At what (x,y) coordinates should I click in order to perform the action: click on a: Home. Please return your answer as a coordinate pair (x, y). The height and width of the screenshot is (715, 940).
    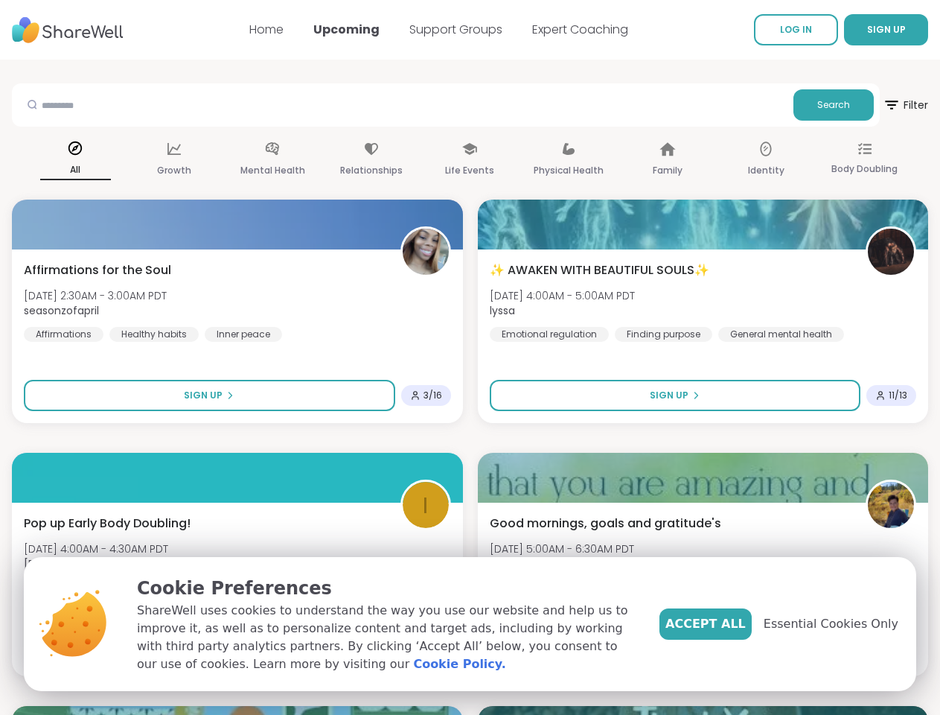
    Looking at the image, I should click on (267, 29).